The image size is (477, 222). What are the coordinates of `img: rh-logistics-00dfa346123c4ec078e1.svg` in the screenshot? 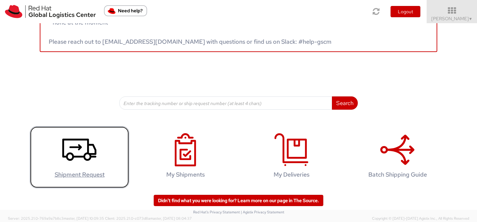 It's located at (50, 12).